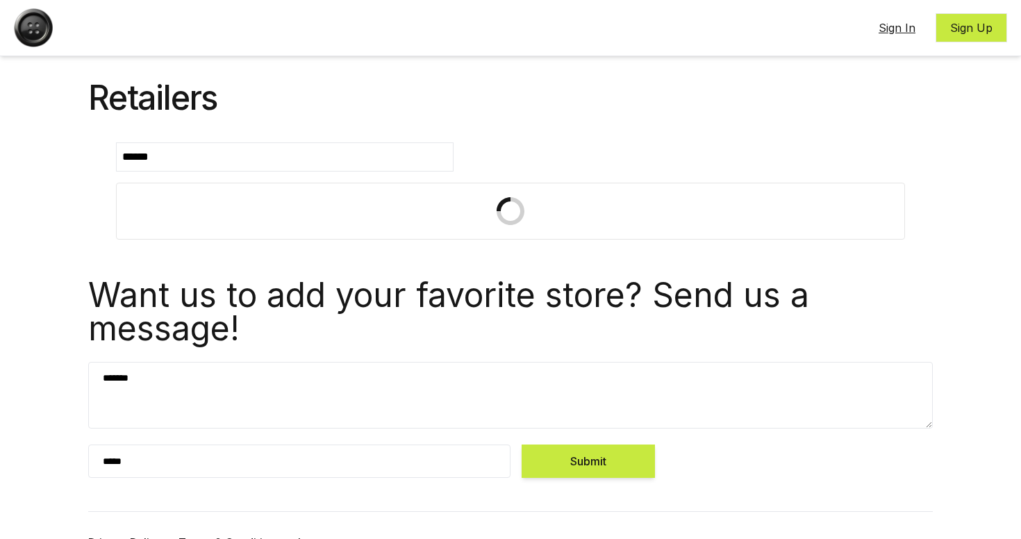  Describe the element at coordinates (588, 461) in the screenshot. I see `div: Submit` at that location.